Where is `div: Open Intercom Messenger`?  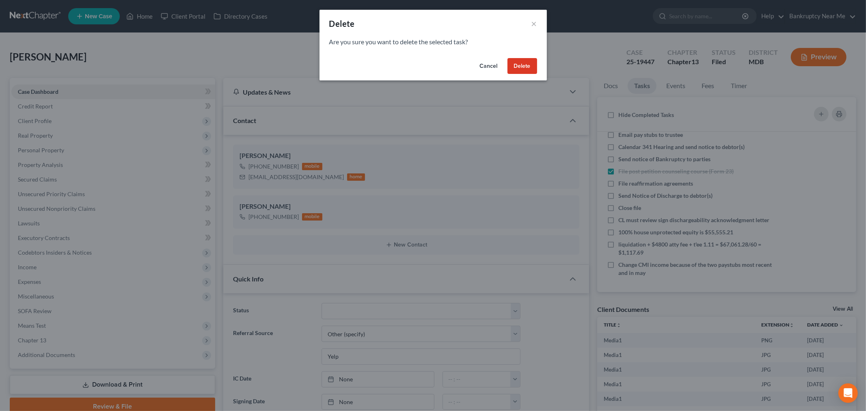 div: Open Intercom Messenger is located at coordinates (848, 393).